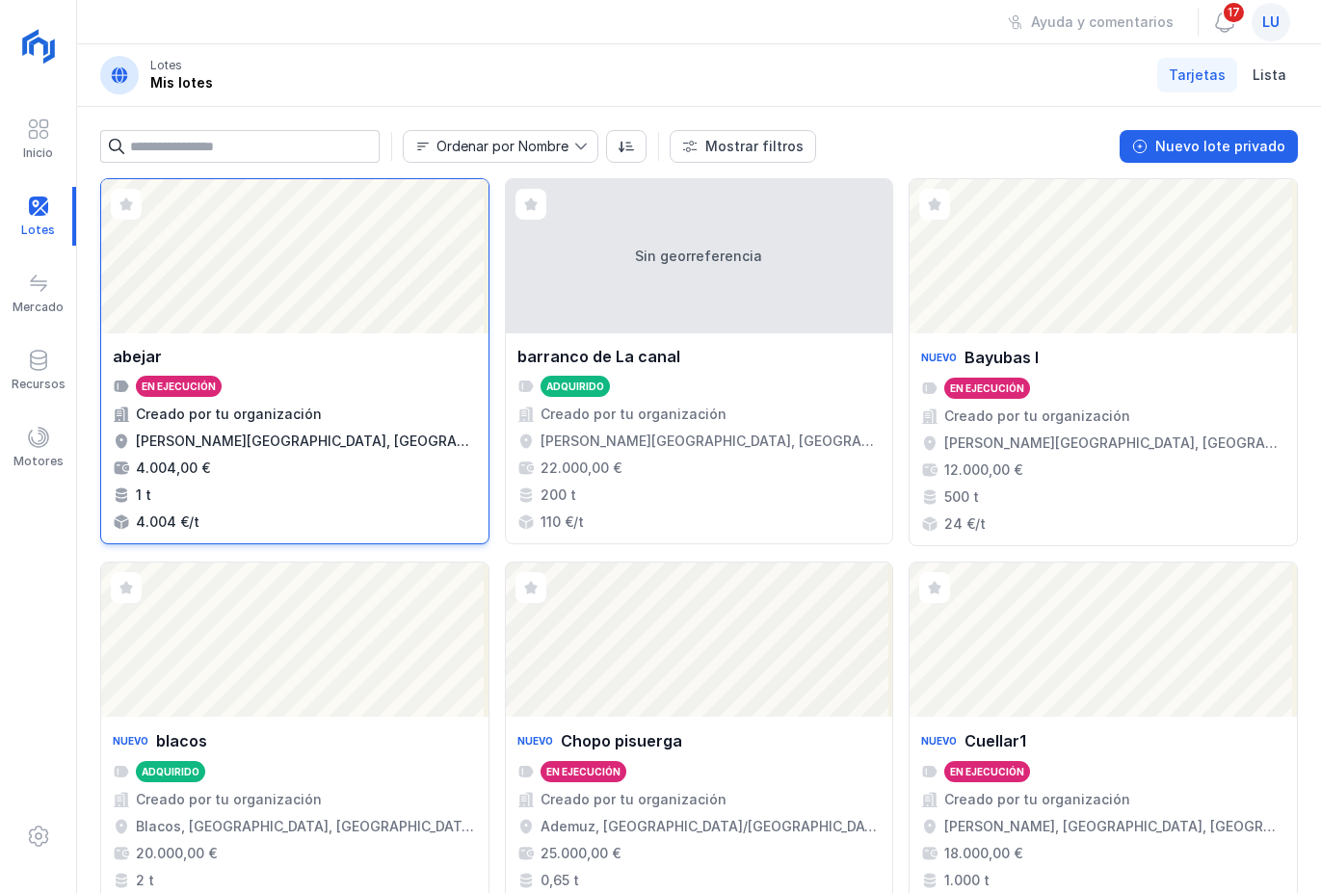  What do you see at coordinates (1269, 75) in the screenshot?
I see `span: Lista` at bounding box center [1269, 75].